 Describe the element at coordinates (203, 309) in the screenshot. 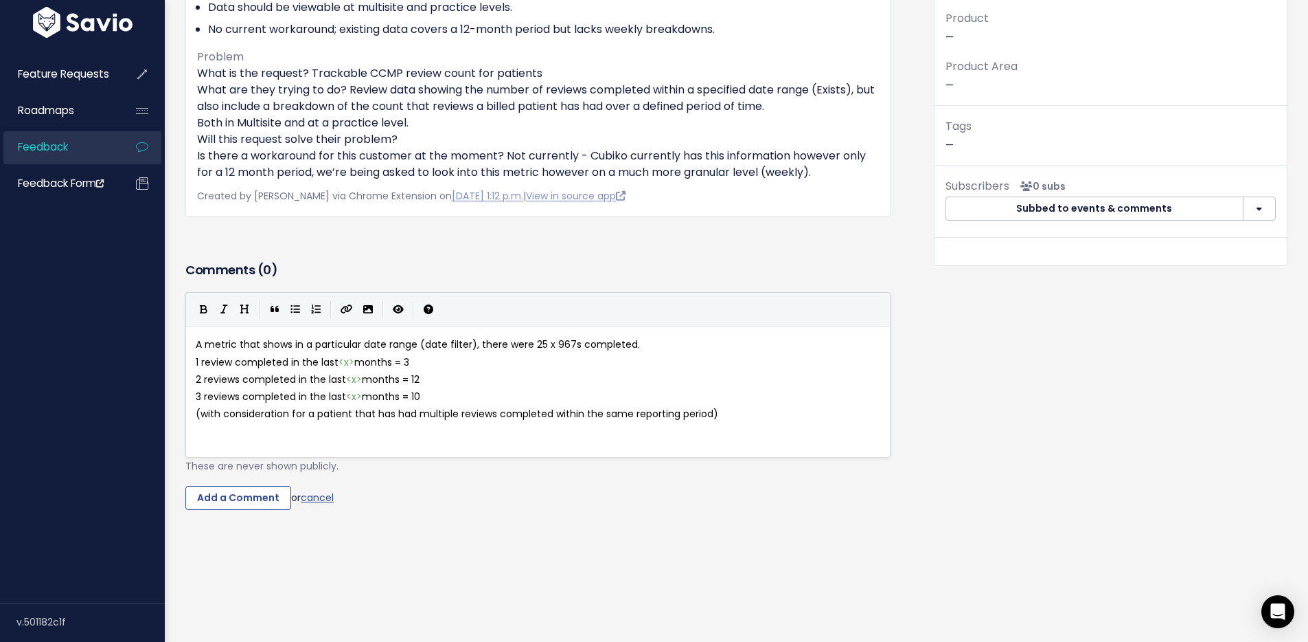

I see `button: Bold` at that location.